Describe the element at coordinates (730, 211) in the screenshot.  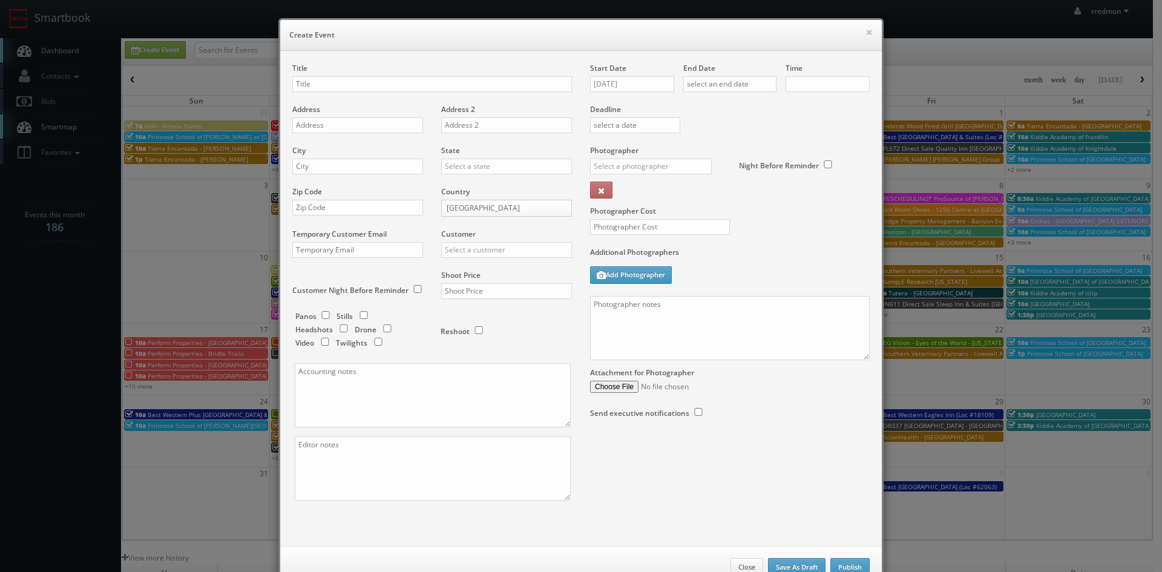
I see `label: Photographer Cost` at that location.